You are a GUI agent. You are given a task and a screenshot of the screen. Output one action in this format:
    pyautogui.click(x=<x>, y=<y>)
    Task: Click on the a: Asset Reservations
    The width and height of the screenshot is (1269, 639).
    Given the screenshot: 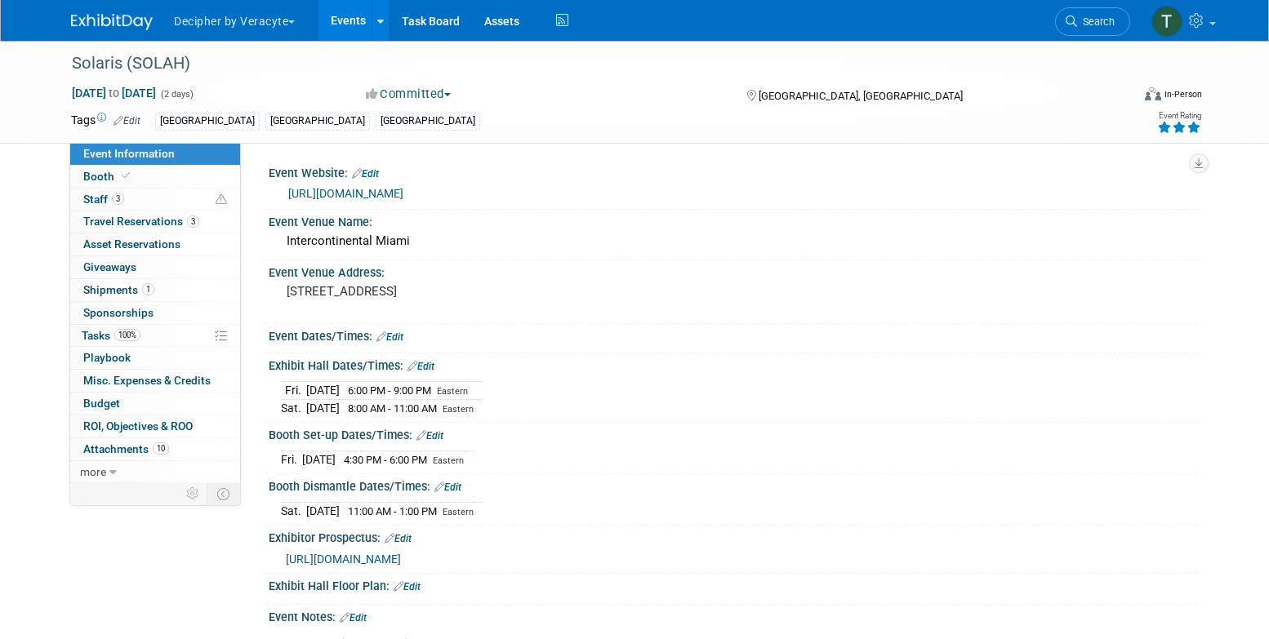 What is the action you would take?
    pyautogui.click(x=155, y=244)
    